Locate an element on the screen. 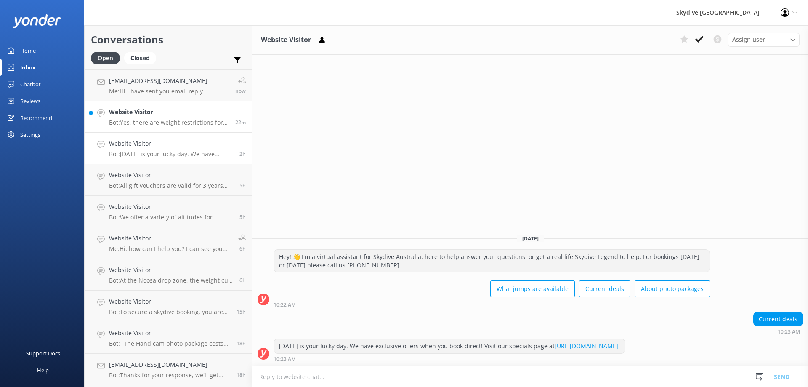  div: Inbox is located at coordinates (28, 67).